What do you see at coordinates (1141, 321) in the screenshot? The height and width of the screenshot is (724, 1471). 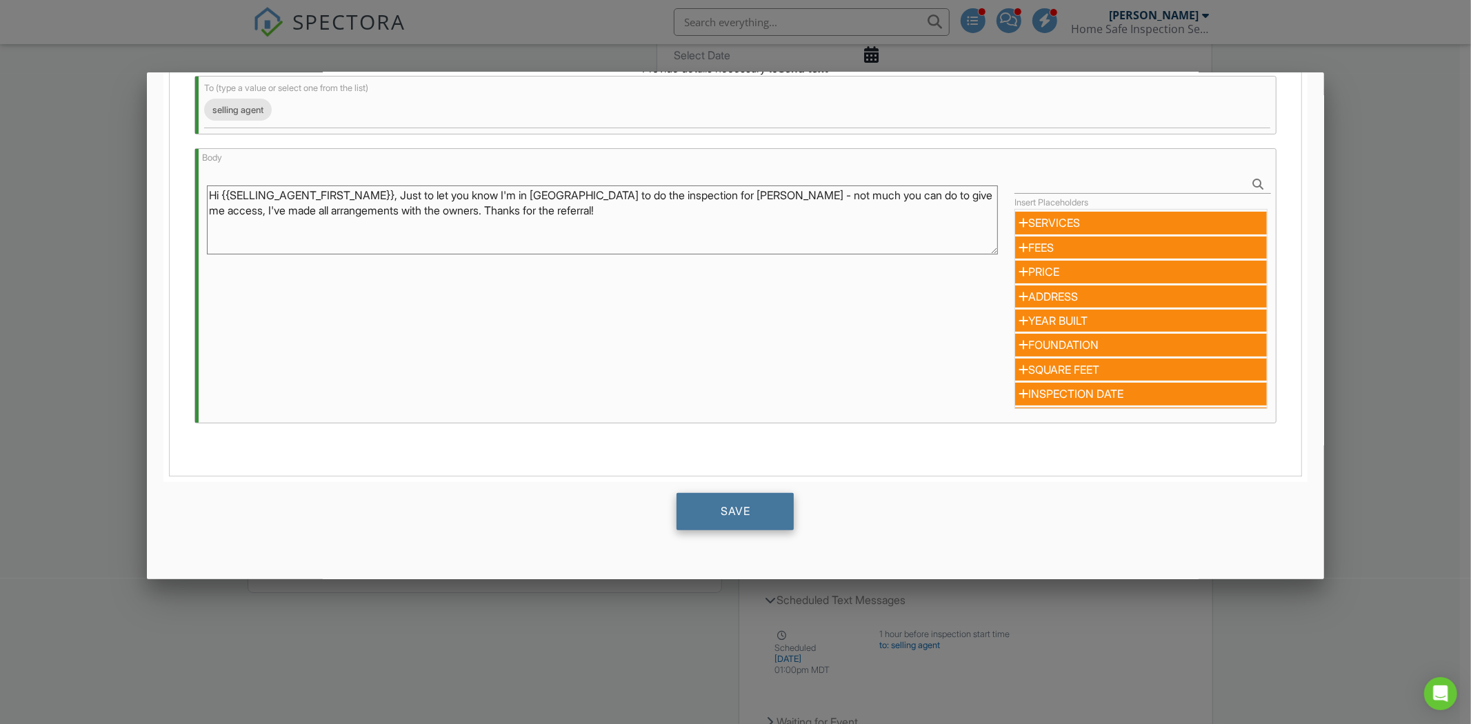 I see `div: YEAR BUILT` at bounding box center [1141, 321].